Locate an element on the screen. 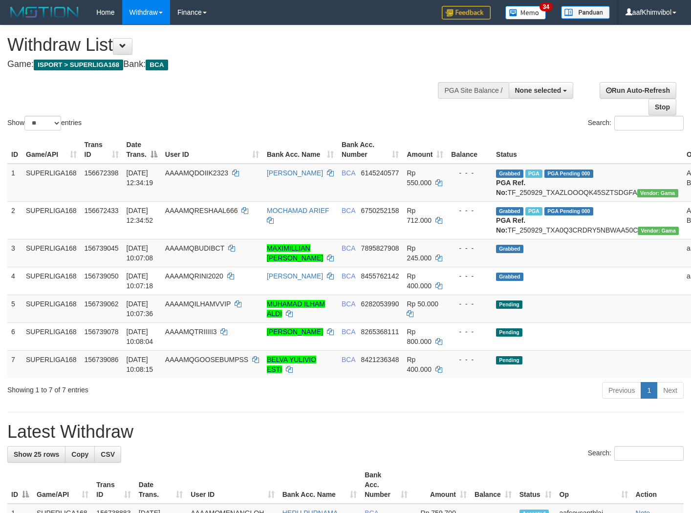  span: 156739045 is located at coordinates (102, 248).